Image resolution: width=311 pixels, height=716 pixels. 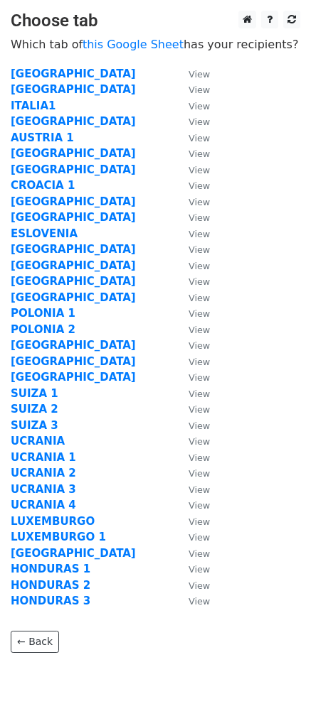 I want to click on h3: Choose tab, so click(x=155, y=21).